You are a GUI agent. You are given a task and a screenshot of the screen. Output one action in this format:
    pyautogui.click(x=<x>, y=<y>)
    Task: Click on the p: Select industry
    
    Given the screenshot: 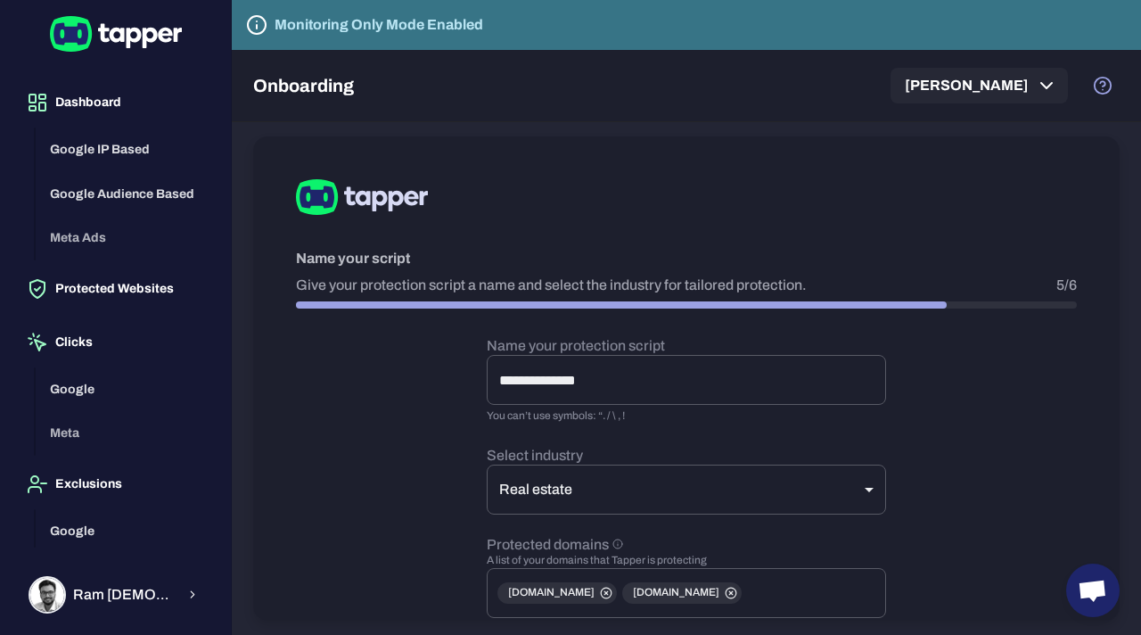 What is the action you would take?
    pyautogui.click(x=686, y=455)
    